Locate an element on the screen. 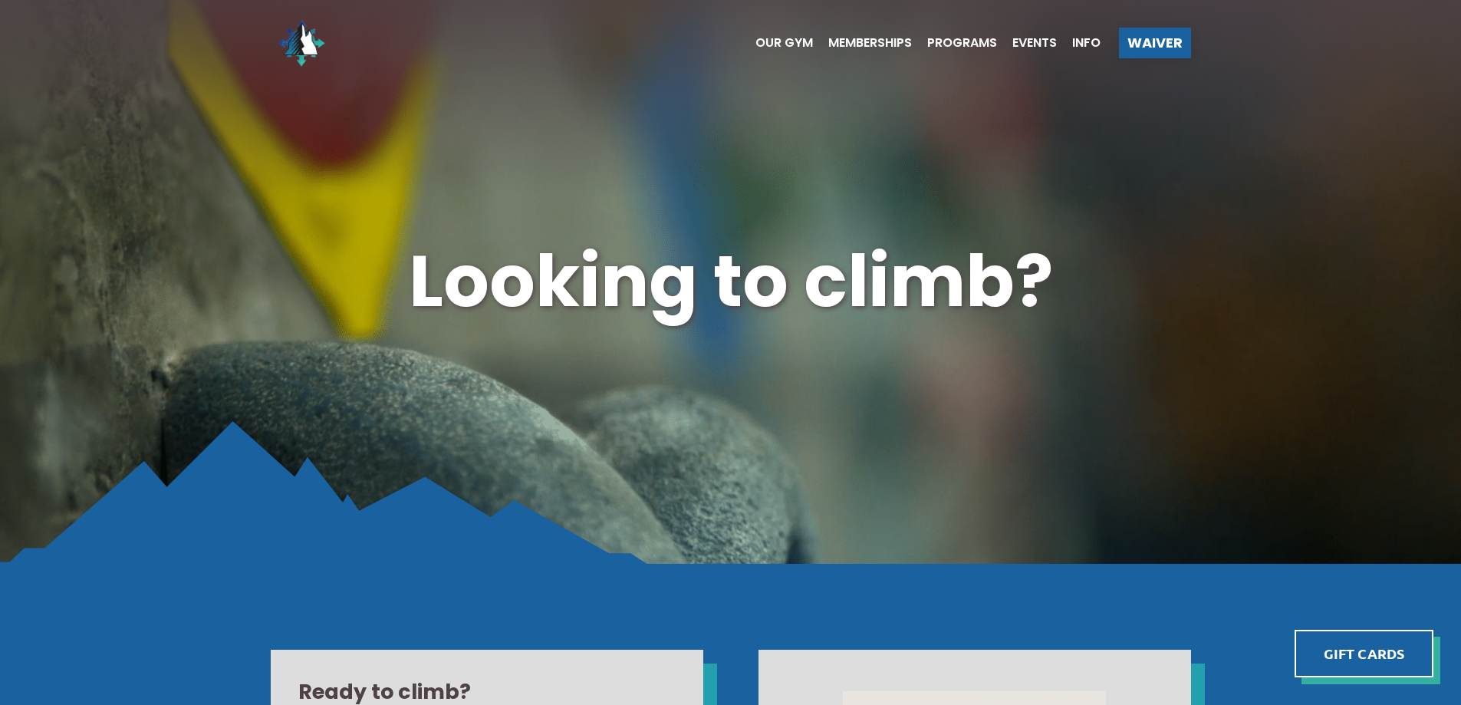 The width and height of the screenshot is (1461, 705). span: Our Gym is located at coordinates (784, 43).